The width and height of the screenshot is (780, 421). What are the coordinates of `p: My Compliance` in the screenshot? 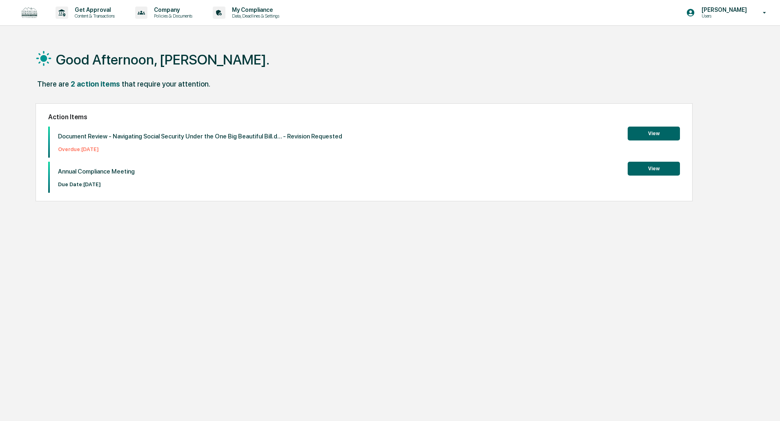 It's located at (254, 10).